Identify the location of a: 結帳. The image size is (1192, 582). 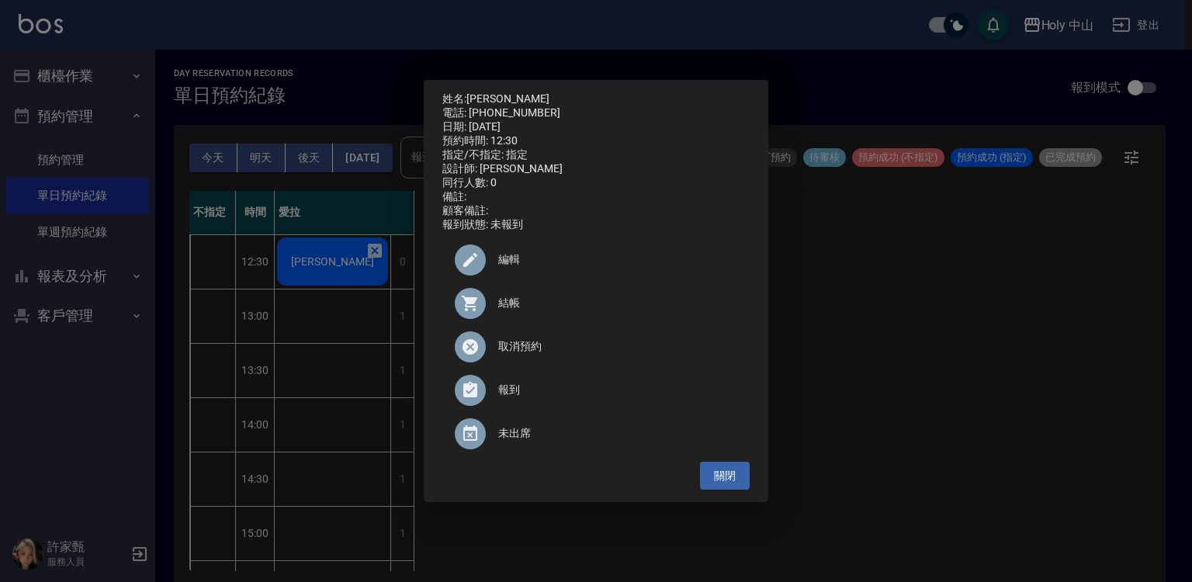
(596, 303).